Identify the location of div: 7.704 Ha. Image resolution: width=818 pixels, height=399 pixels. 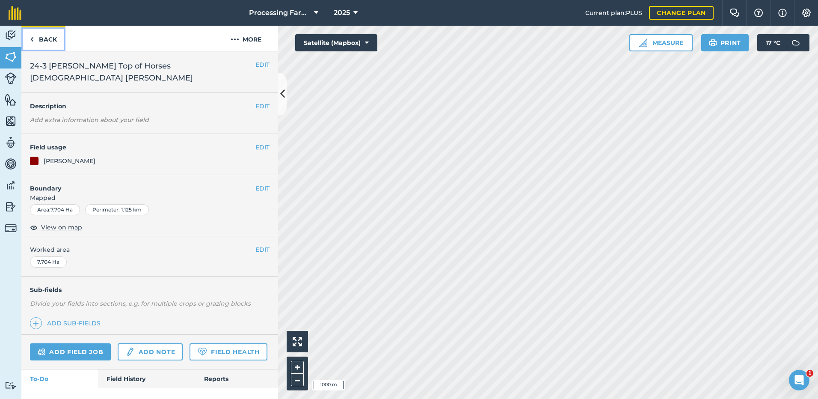
(48, 262).